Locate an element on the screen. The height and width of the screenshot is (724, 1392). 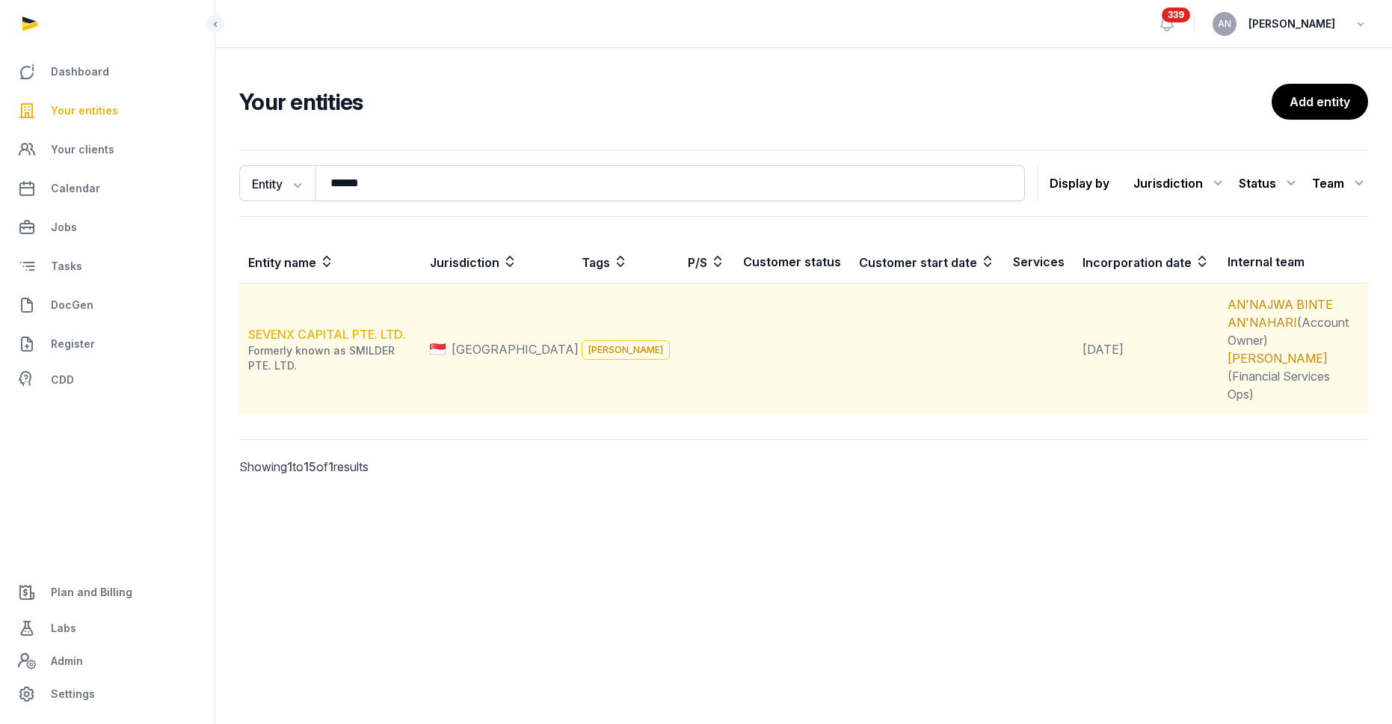
span: Calendar is located at coordinates (76, 188).